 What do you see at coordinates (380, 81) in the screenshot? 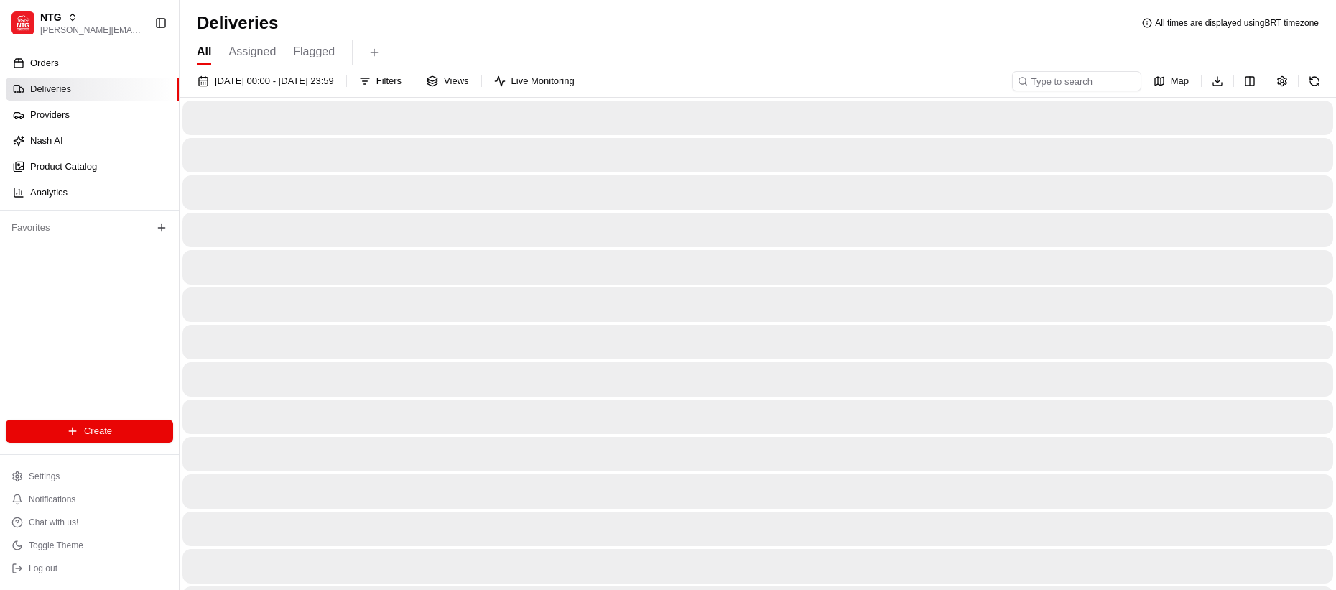
I see `button: Filters` at bounding box center [380, 81].